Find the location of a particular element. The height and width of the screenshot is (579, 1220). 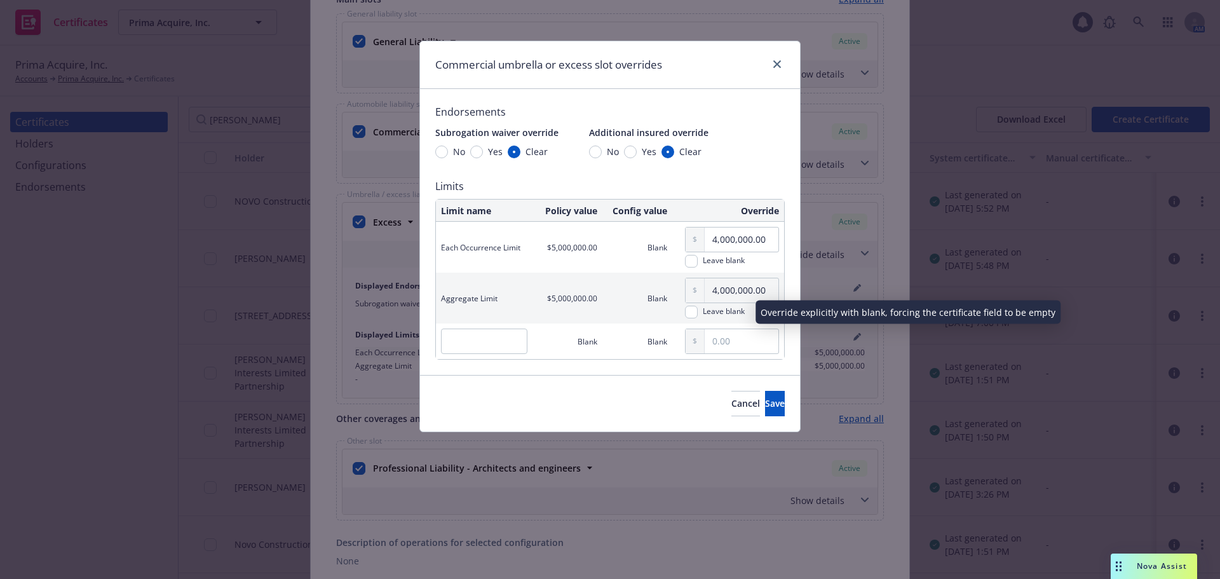

span: Cancel is located at coordinates (745, 403).